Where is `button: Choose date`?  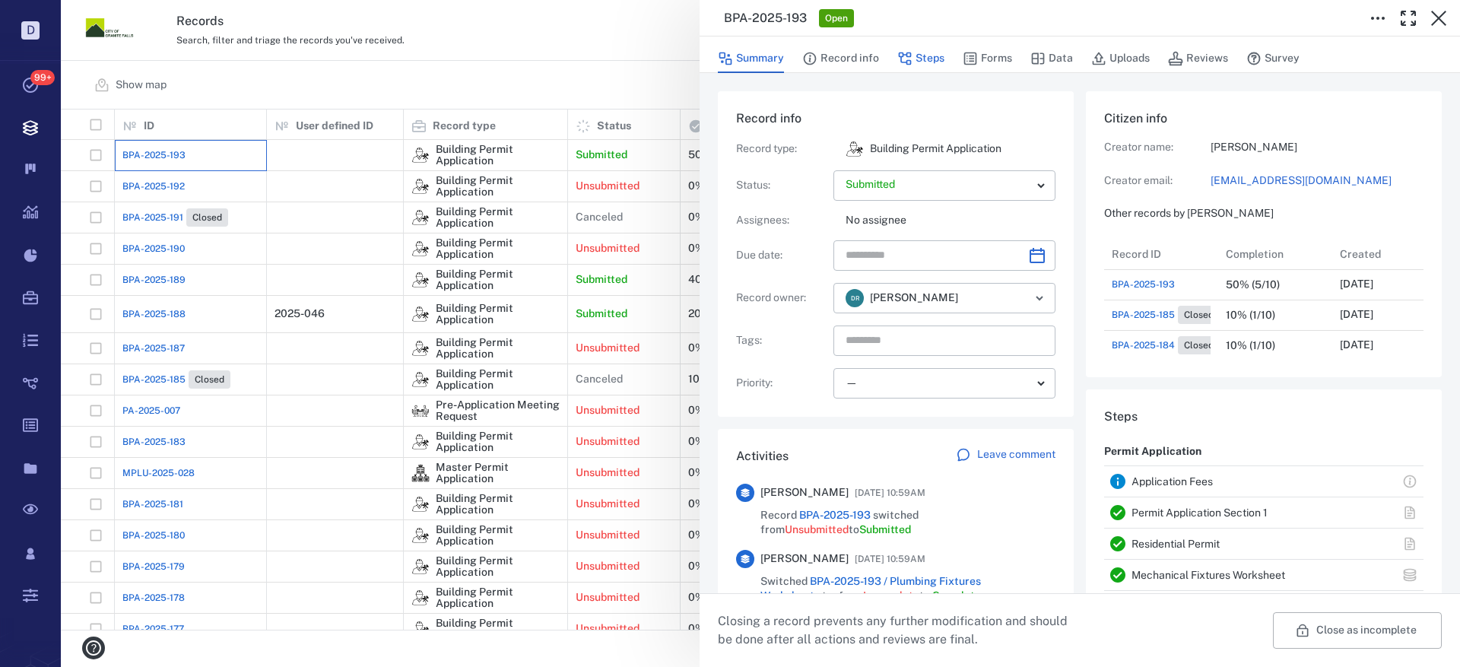
button: Choose date is located at coordinates (1037, 255).